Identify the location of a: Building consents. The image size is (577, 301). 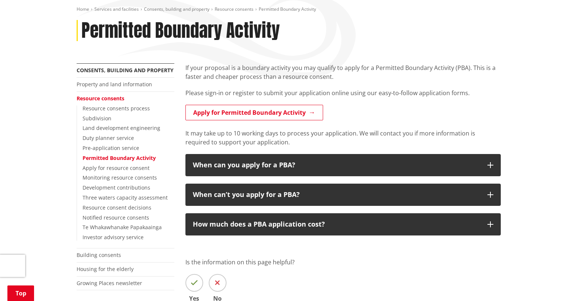
(99, 254).